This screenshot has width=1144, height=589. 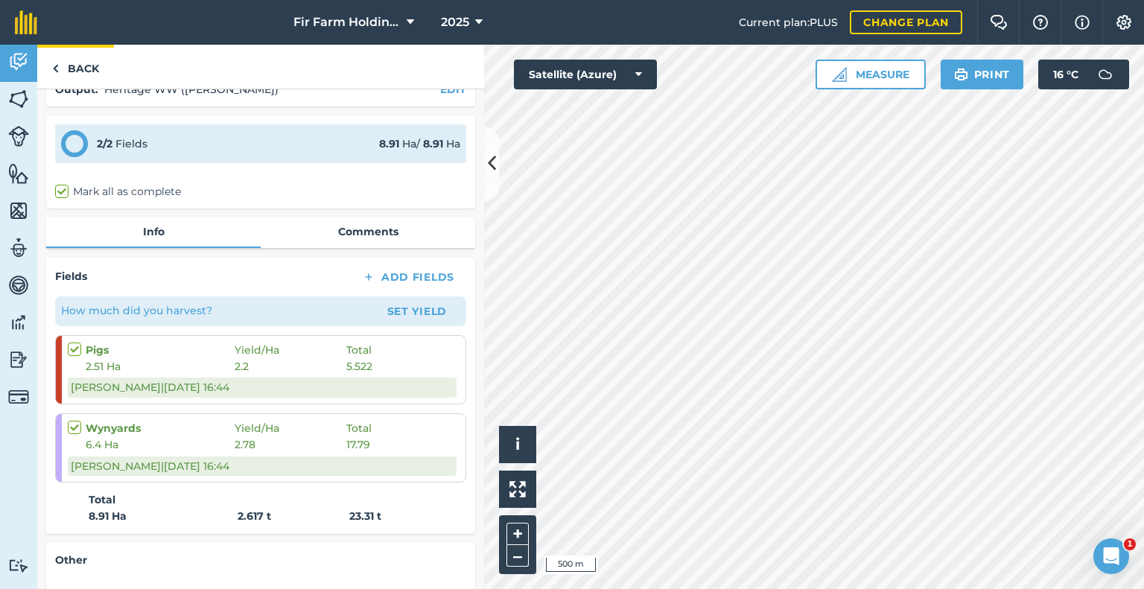 I want to click on img: A cog icon, so click(x=1124, y=22).